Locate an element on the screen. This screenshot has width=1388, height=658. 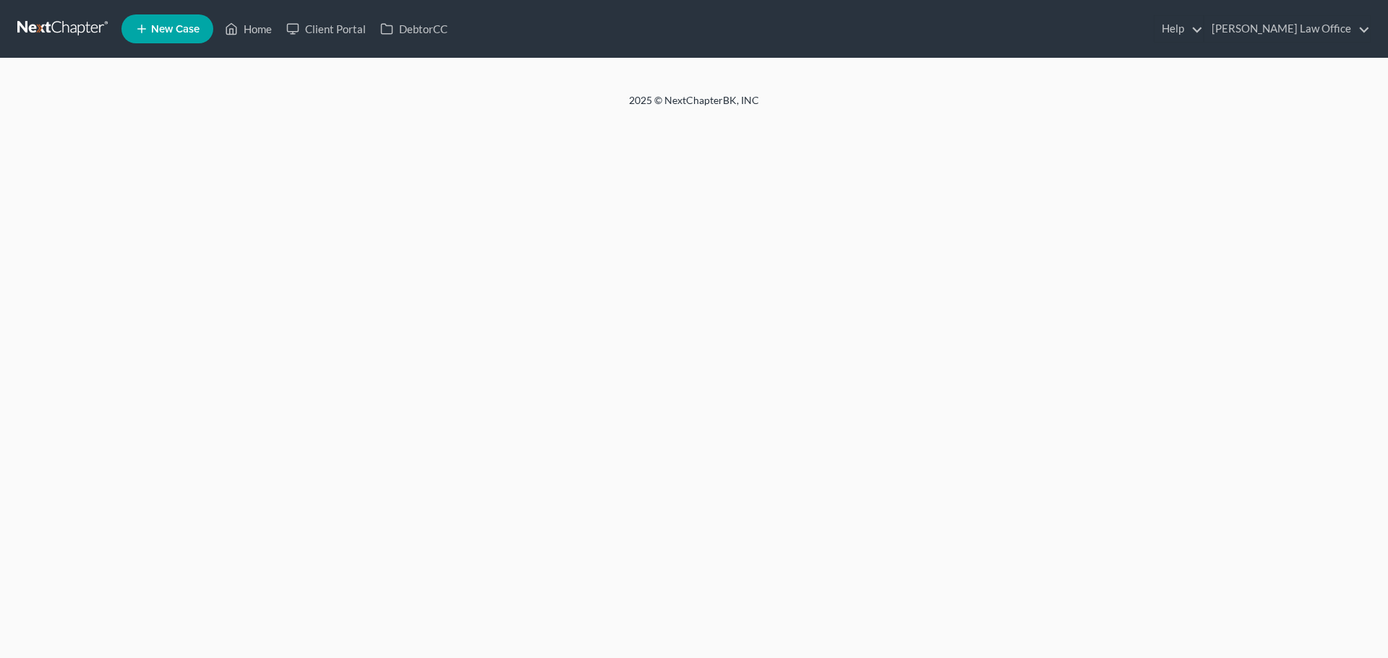
a: Home is located at coordinates (248, 29).